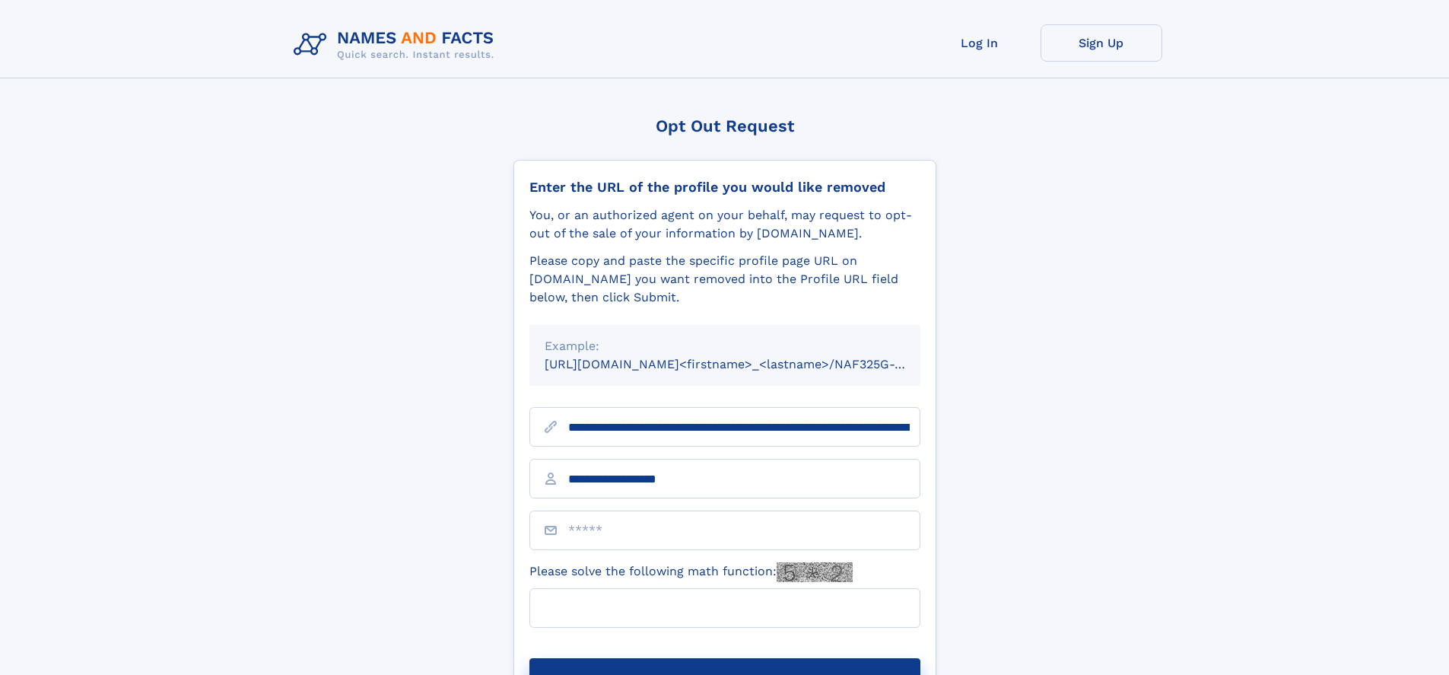 This screenshot has height=675, width=1449. What do you see at coordinates (1102, 43) in the screenshot?
I see `a: Sign Up` at bounding box center [1102, 43].